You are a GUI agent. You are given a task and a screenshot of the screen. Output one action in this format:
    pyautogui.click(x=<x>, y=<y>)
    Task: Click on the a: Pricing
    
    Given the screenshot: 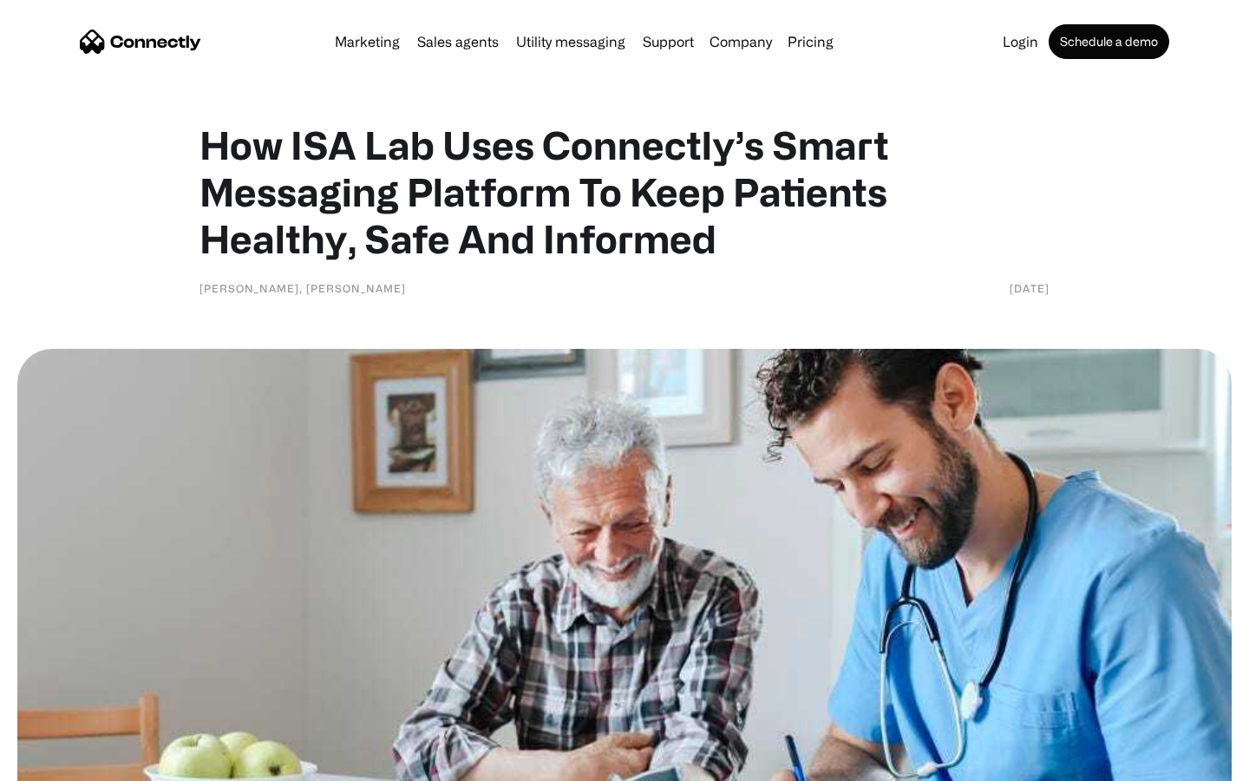 What is the action you would take?
    pyautogui.click(x=810, y=42)
    